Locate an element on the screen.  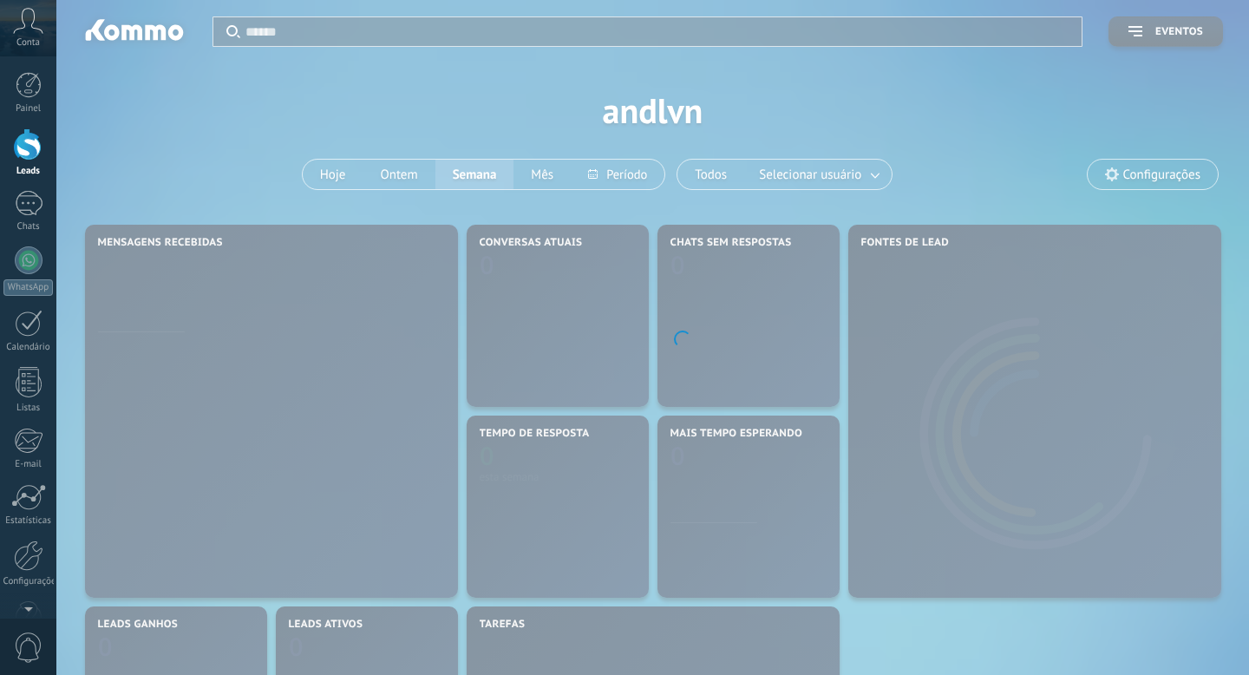
span: Conta is located at coordinates (28, 42).